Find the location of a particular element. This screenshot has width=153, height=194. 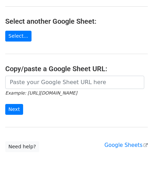

a: Need help? is located at coordinates (22, 147).